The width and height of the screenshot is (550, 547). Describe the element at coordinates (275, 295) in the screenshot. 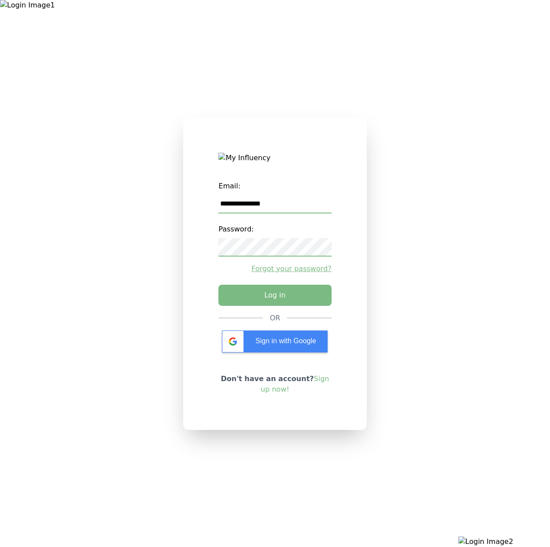

I see `button: Log in` at that location.